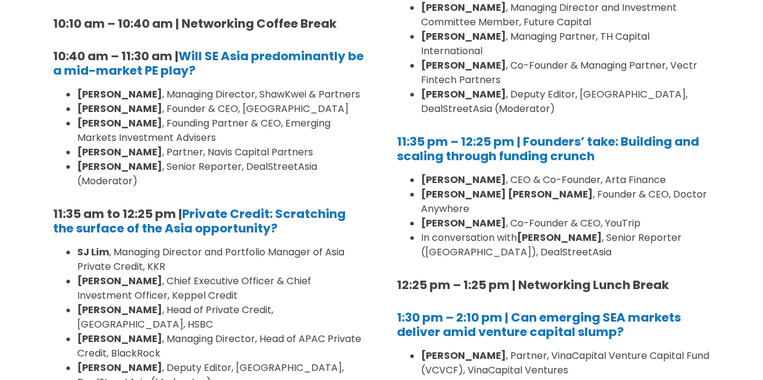 This screenshot has width=763, height=380. I want to click on li: , CEO & Co-Founder, Arta Finance, so click(566, 180).